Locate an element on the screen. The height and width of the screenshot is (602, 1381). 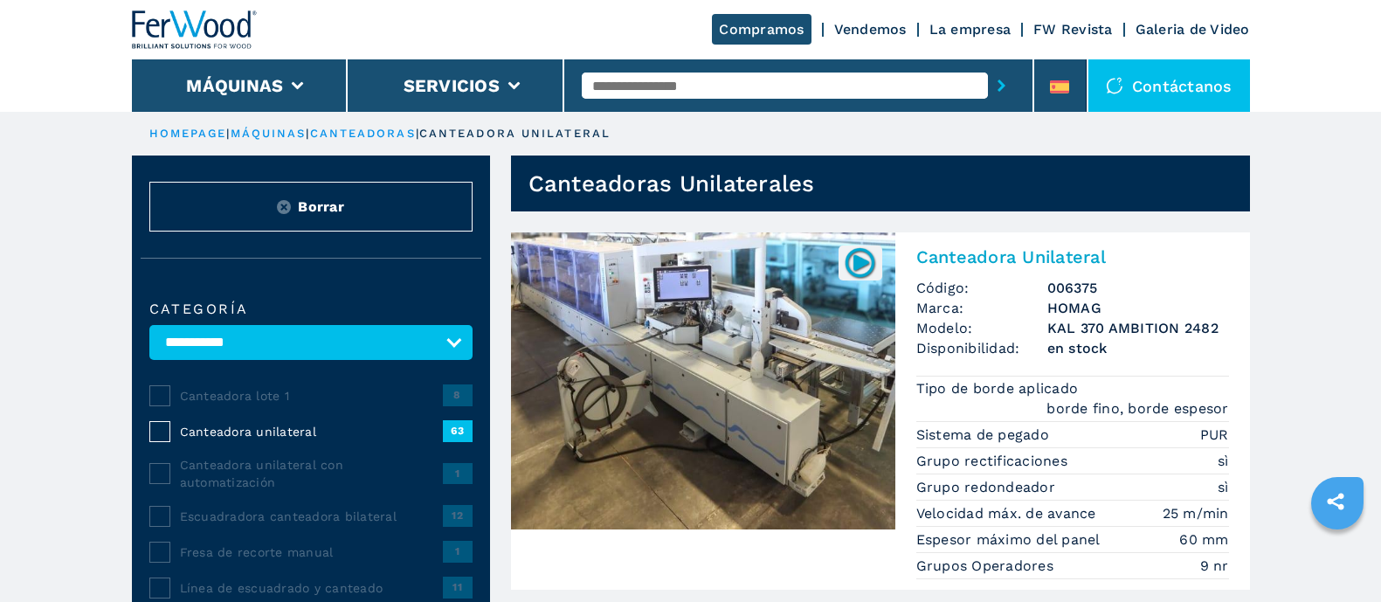
span: Marca: is located at coordinates (982, 307).